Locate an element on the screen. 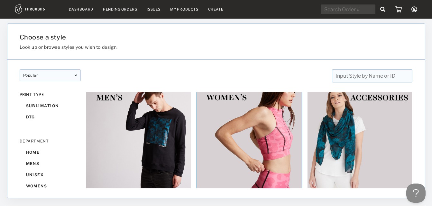 Image resolution: width=432 pixels, height=206 pixels. div: sublimation is located at coordinates (50, 106).